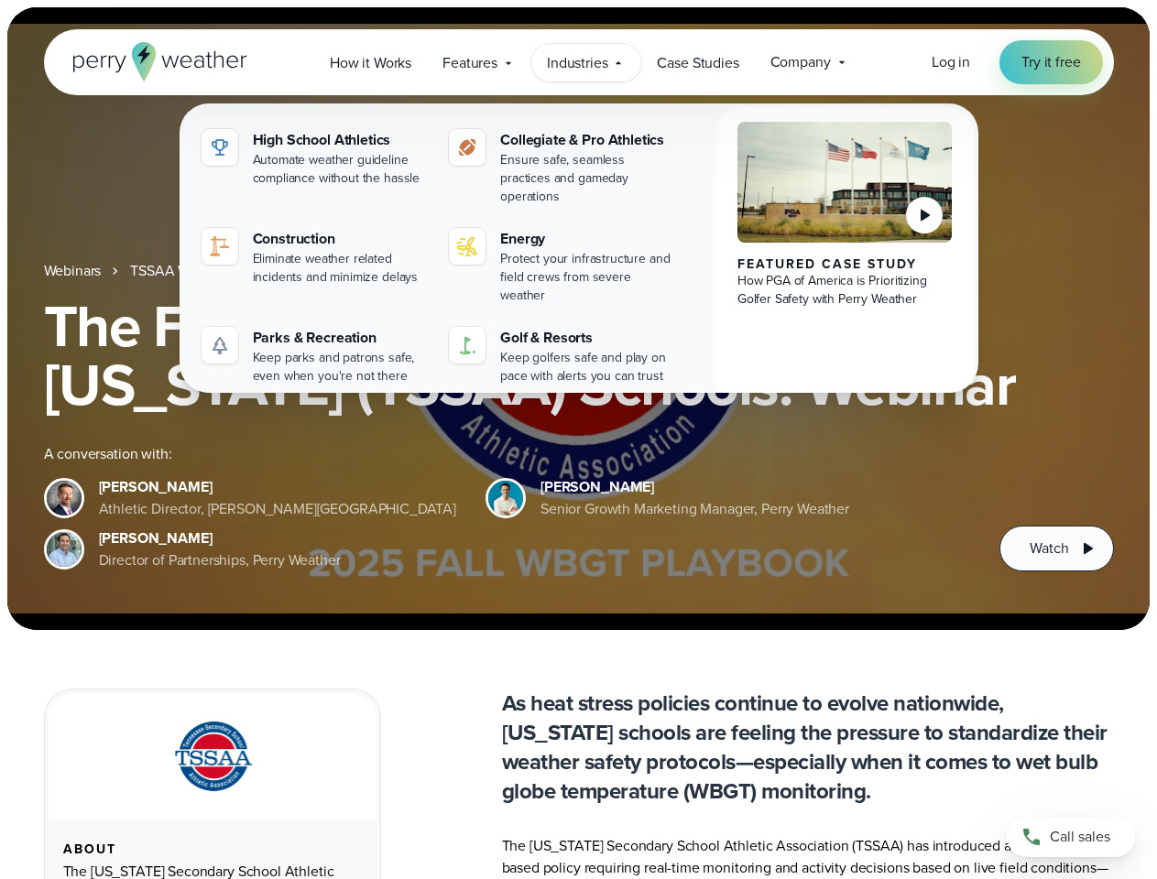 The image size is (1157, 879). Describe the element at coordinates (64, 549) in the screenshot. I see `img: Jeff Wood` at that location.